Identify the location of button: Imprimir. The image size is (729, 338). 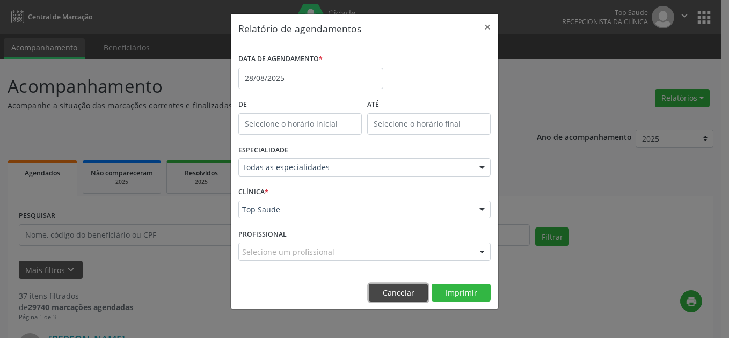
(461, 293).